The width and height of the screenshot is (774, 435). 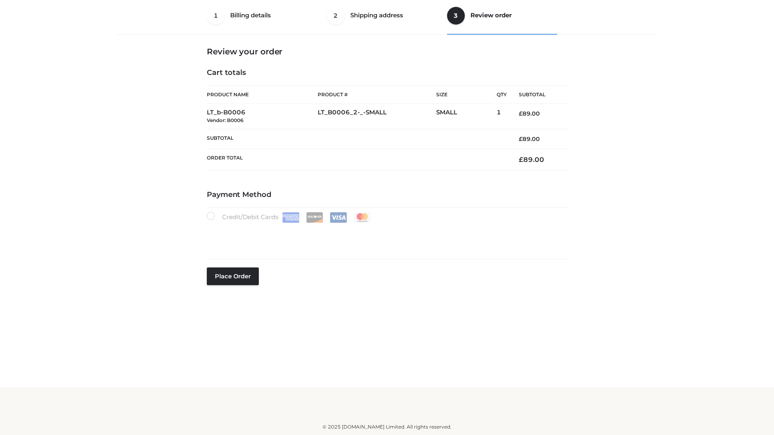 I want to click on th: Product #, so click(x=377, y=95).